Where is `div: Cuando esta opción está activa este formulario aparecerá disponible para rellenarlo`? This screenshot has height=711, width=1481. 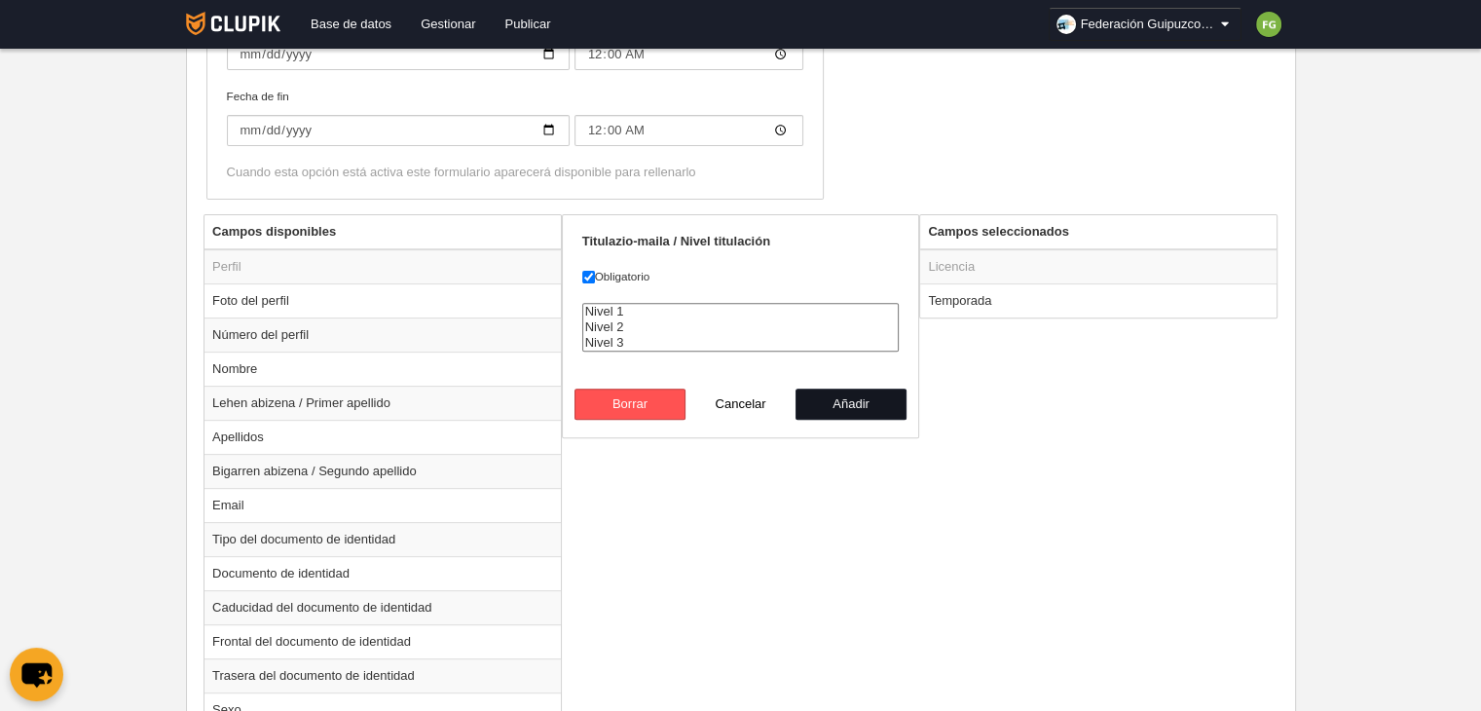
div: Cuando esta opción está activa este formulario aparecerá disponible para rellenarlo is located at coordinates (515, 172).